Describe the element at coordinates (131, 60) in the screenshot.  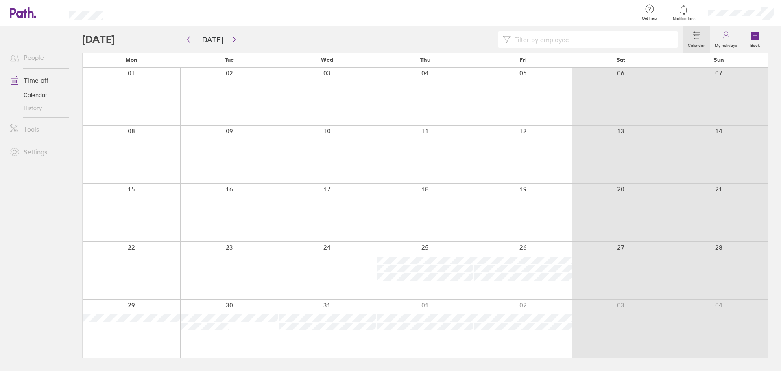
I see `span: Mon` at that location.